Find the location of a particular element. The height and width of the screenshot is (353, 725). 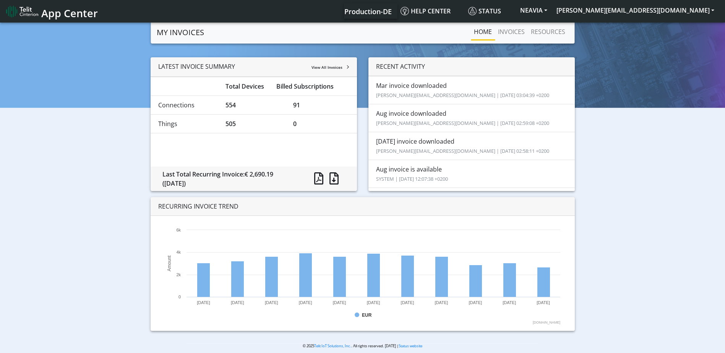

a: Help center is located at coordinates (431, 11).